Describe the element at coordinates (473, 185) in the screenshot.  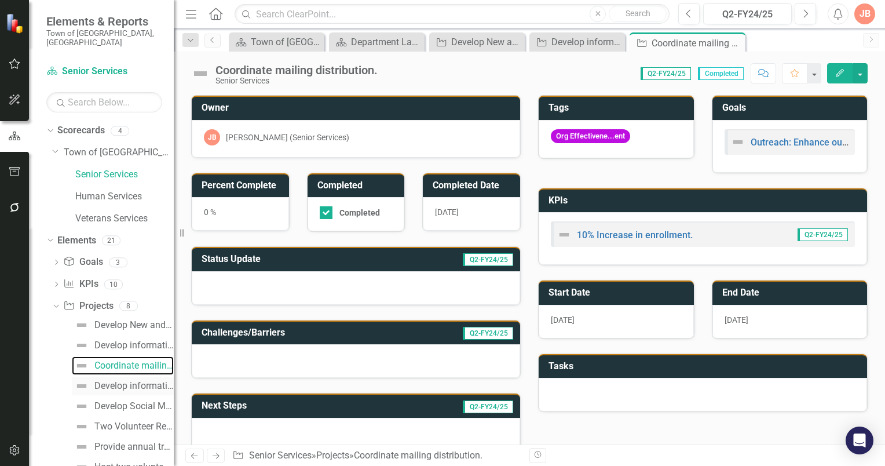
I see `h3: Completed Date` at that location.